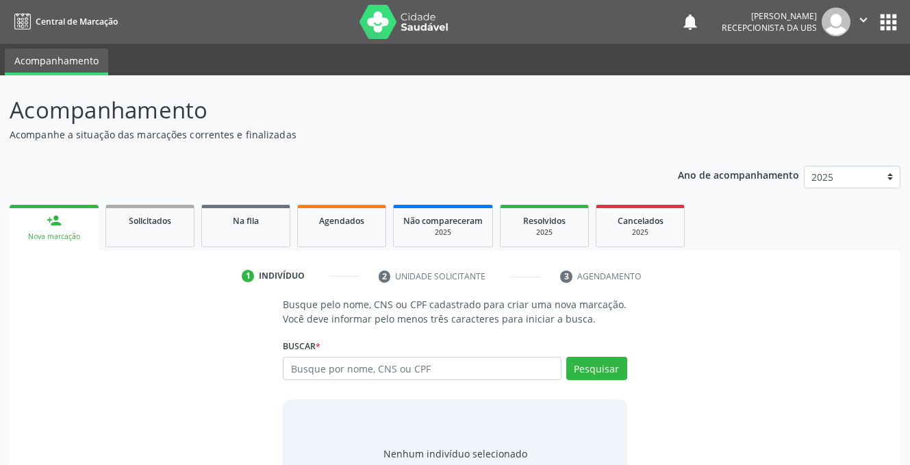  Describe the element at coordinates (54, 220) in the screenshot. I see `div: person_add` at that location.